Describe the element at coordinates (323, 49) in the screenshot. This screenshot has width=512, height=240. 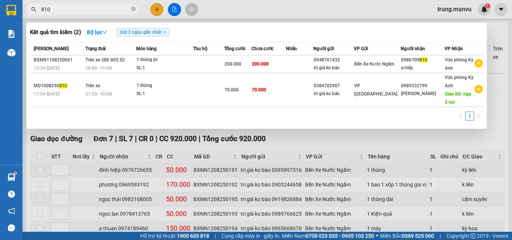
I see `span: Người gửi` at that location.